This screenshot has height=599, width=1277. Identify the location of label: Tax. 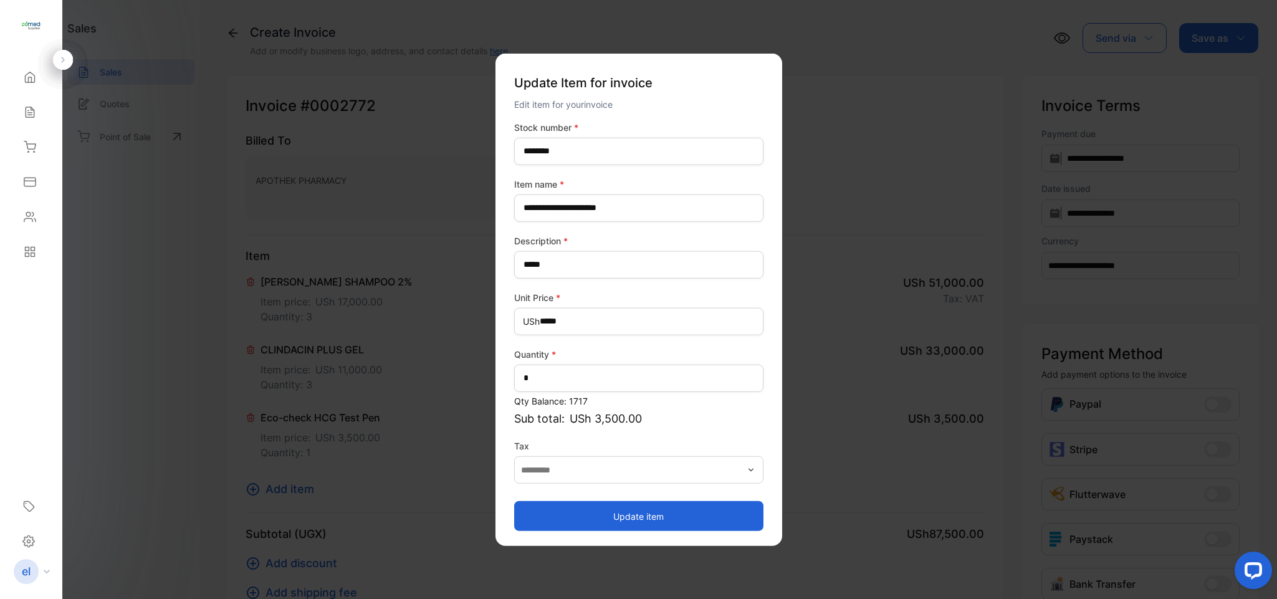
(639, 445).